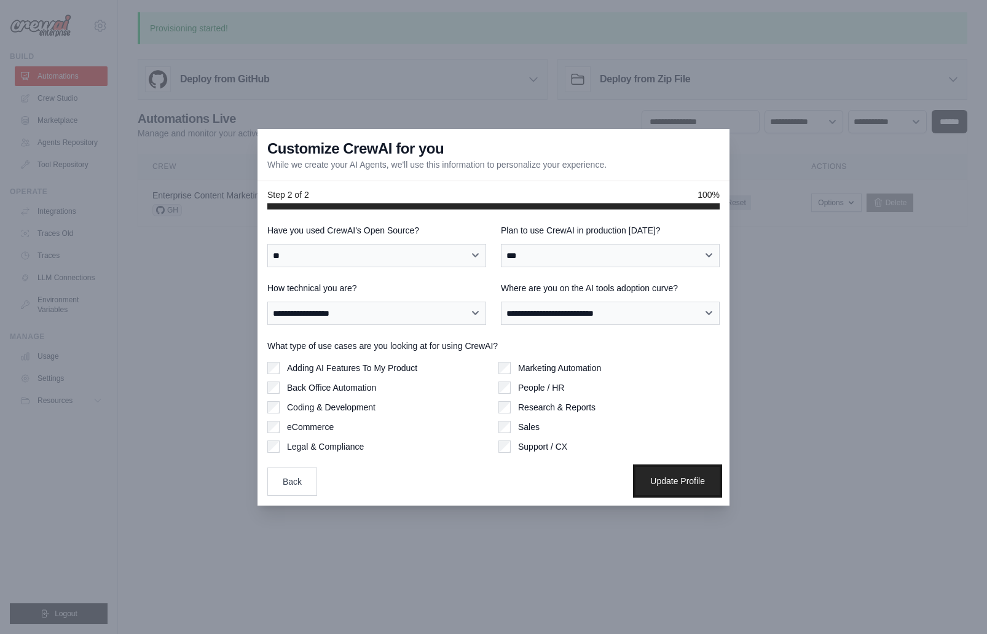 The height and width of the screenshot is (634, 987). I want to click on span: Step 2 of 2, so click(288, 195).